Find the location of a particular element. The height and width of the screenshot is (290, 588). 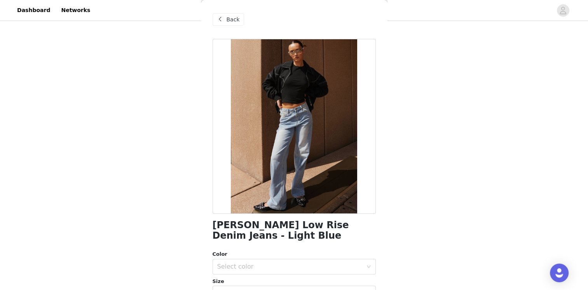

div: Color is located at coordinates (294, 254).